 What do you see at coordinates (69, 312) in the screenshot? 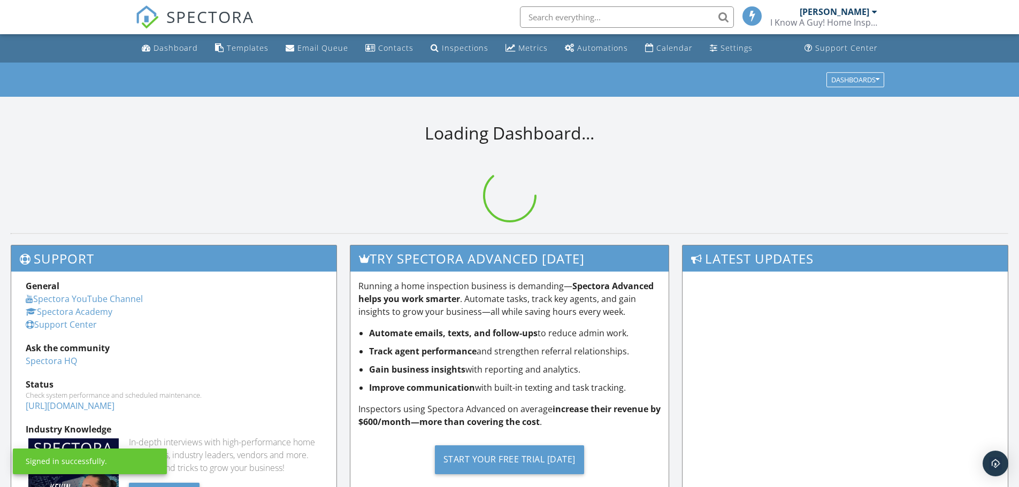
I see `a: Spectora Academy` at bounding box center [69, 312].